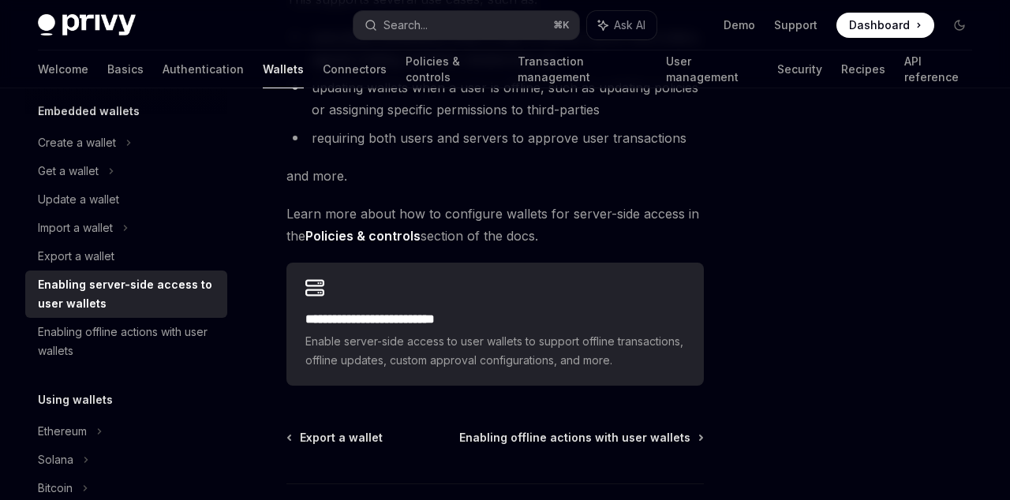 The image size is (1010, 500). I want to click on span: and more., so click(495, 176).